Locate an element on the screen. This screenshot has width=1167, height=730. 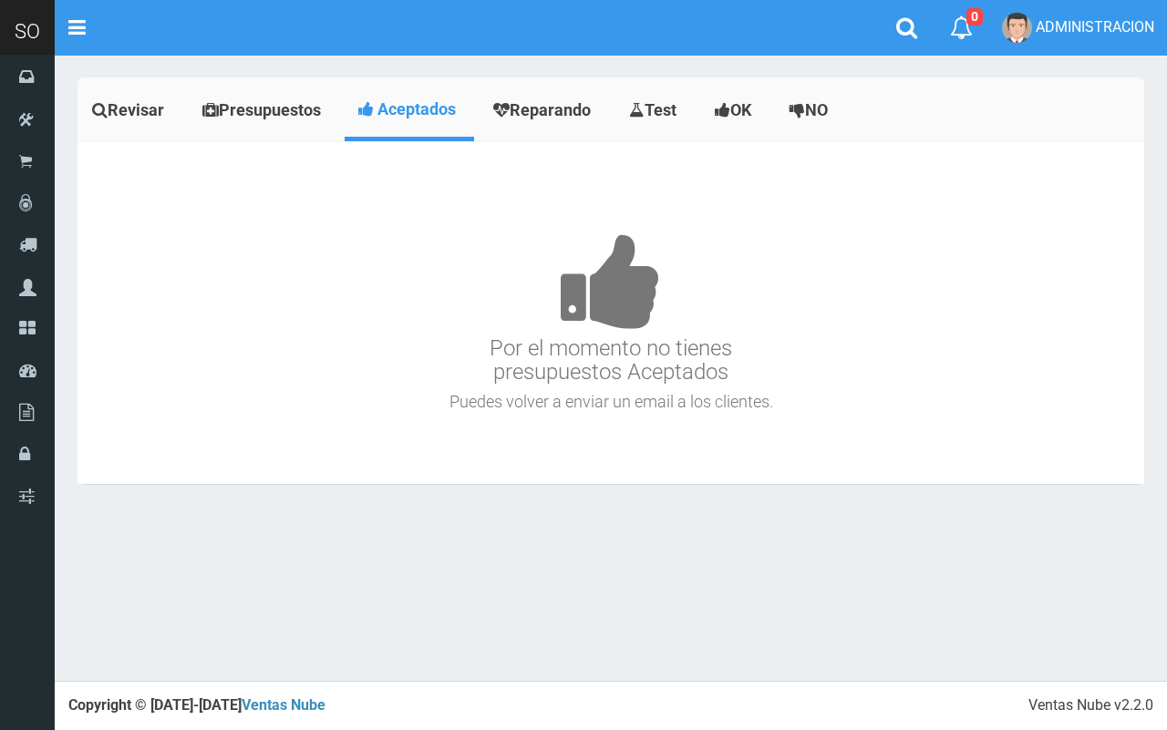
a: OK is located at coordinates (735, 110).